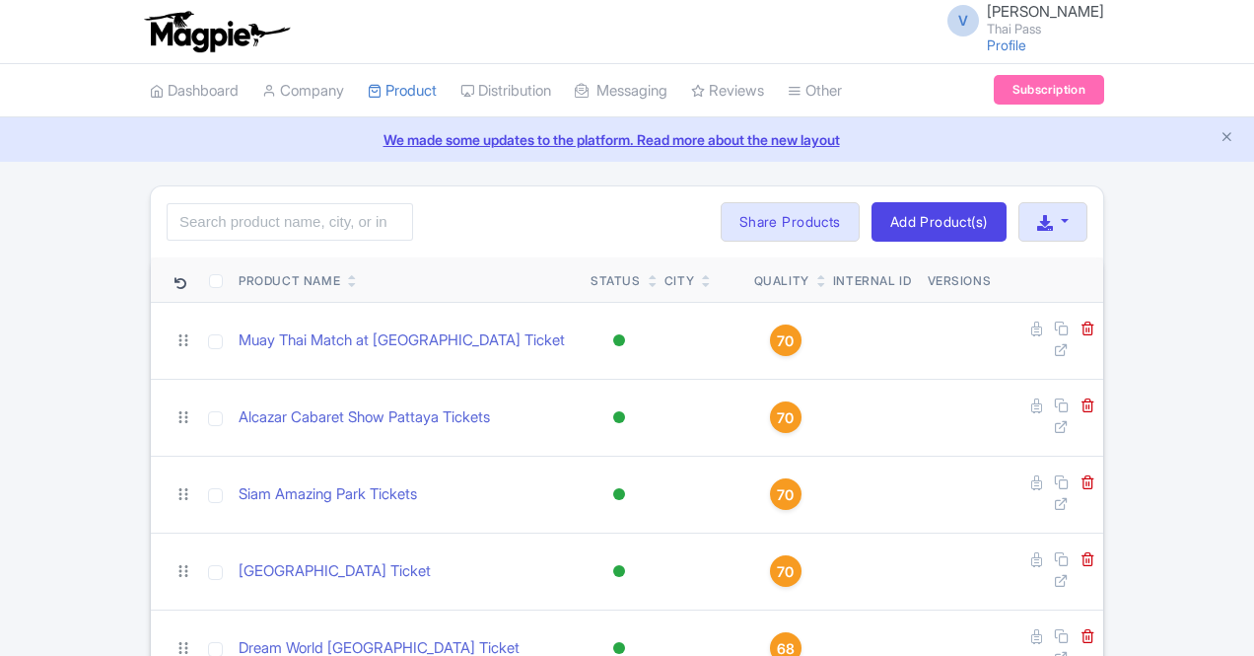 The image size is (1254, 656). I want to click on a: Add Product(s), so click(939, 222).